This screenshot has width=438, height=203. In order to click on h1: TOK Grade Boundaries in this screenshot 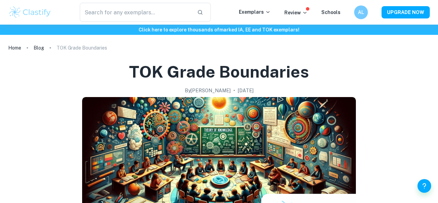, I will do `click(219, 72)`.